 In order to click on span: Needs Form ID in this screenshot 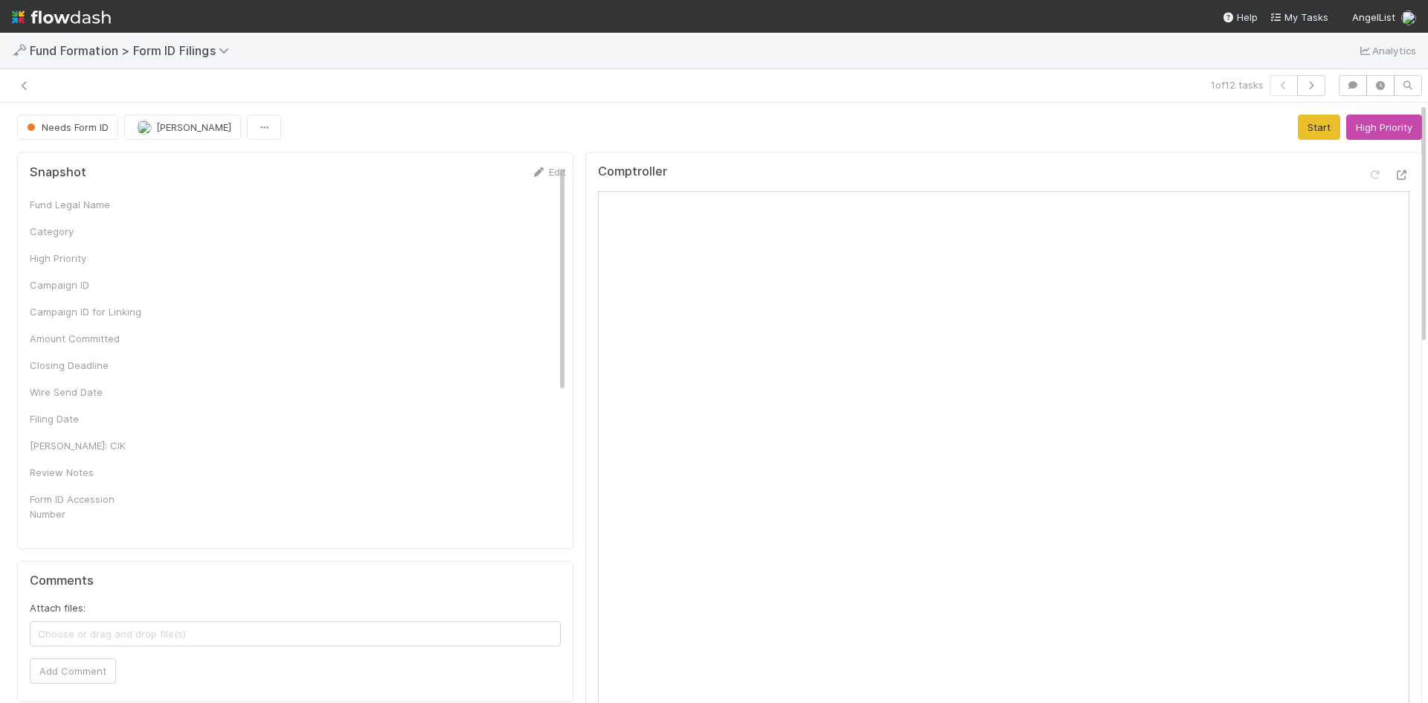, I will do `click(66, 127)`.